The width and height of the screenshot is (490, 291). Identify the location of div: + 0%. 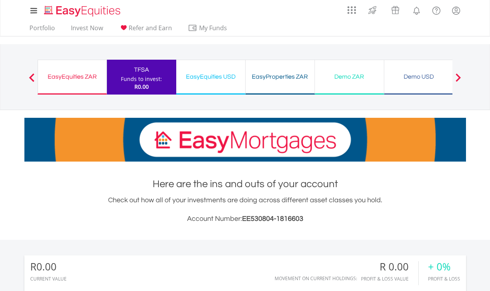
(444, 267).